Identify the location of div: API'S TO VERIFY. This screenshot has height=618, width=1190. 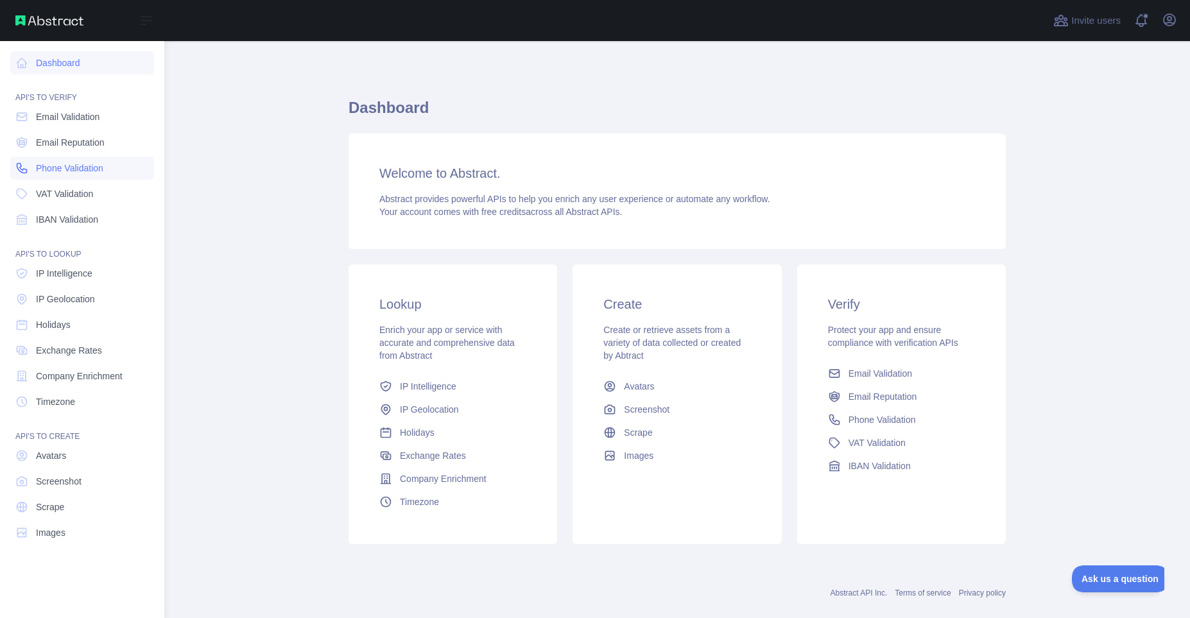
(82, 90).